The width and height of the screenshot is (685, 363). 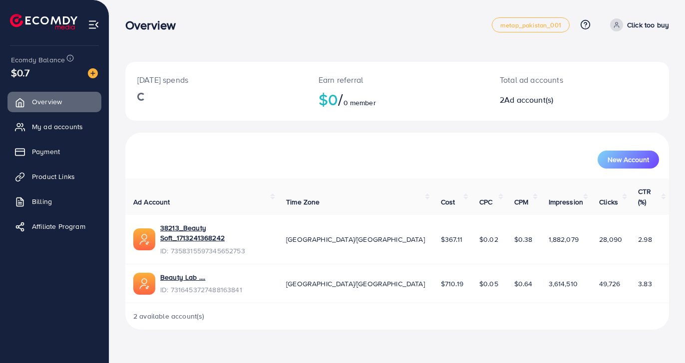 I want to click on span: Ecomdy Balance, so click(x=38, y=60).